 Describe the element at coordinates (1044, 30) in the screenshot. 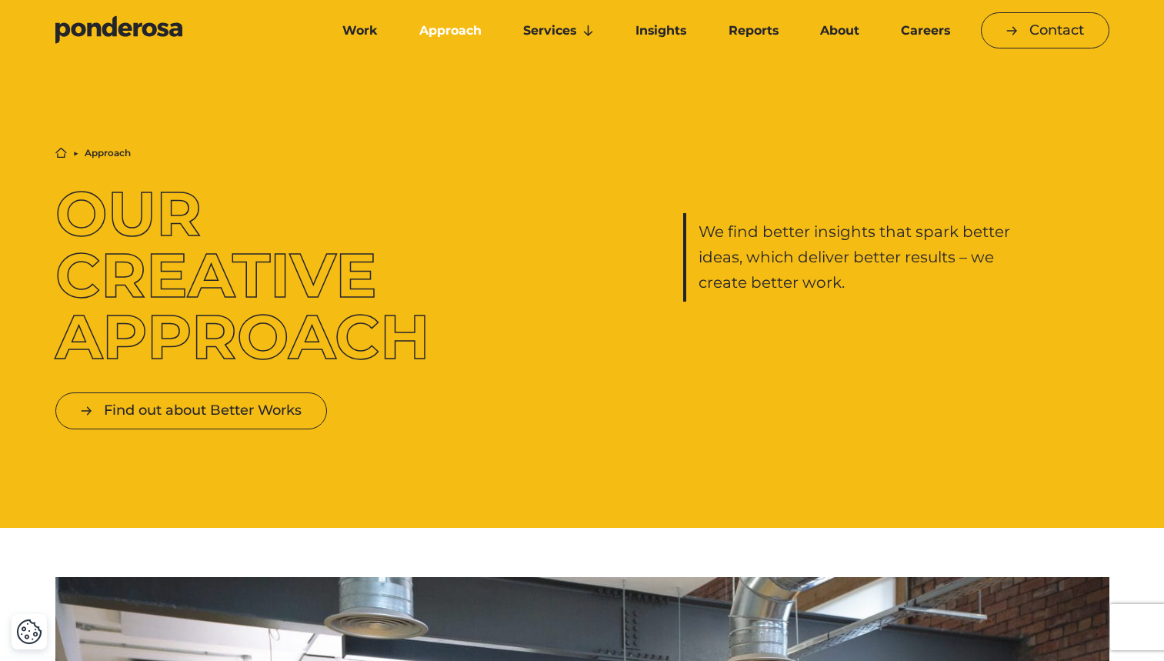

I see `a: Contact` at that location.